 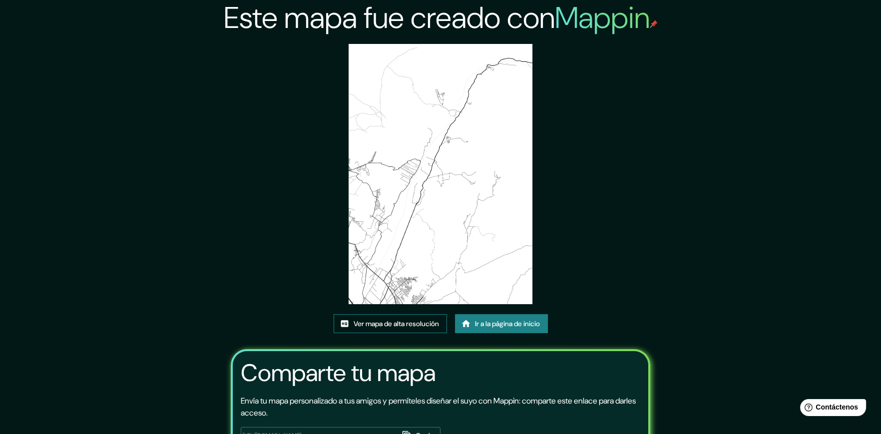 What do you see at coordinates (396, 324) in the screenshot?
I see `font: Ver mapa de alta resolución` at bounding box center [396, 324].